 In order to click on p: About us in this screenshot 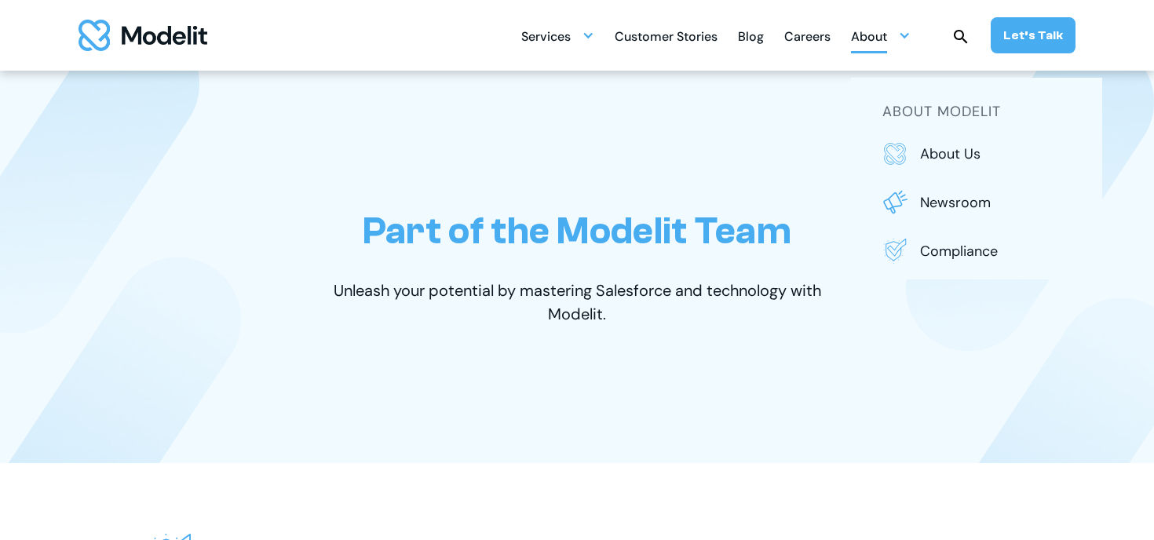, I will do `click(996, 154)`.